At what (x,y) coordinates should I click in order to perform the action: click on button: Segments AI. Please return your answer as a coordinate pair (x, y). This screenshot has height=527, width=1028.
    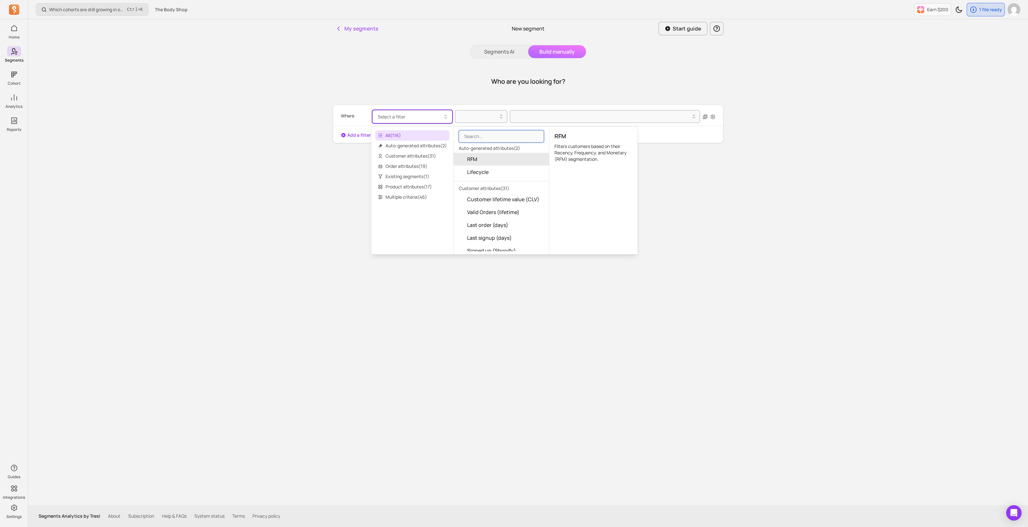
    Looking at the image, I should click on (499, 52).